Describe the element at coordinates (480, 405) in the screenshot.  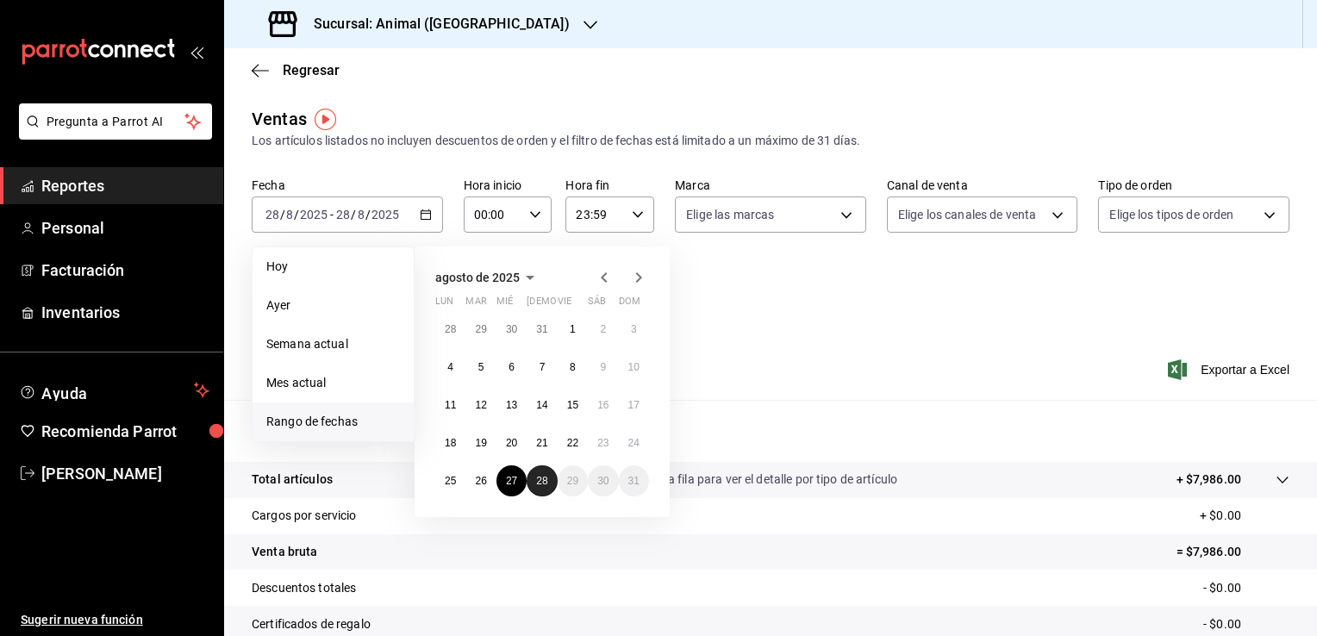
I see `abbr: 12 de agosto de 2025` at that location.